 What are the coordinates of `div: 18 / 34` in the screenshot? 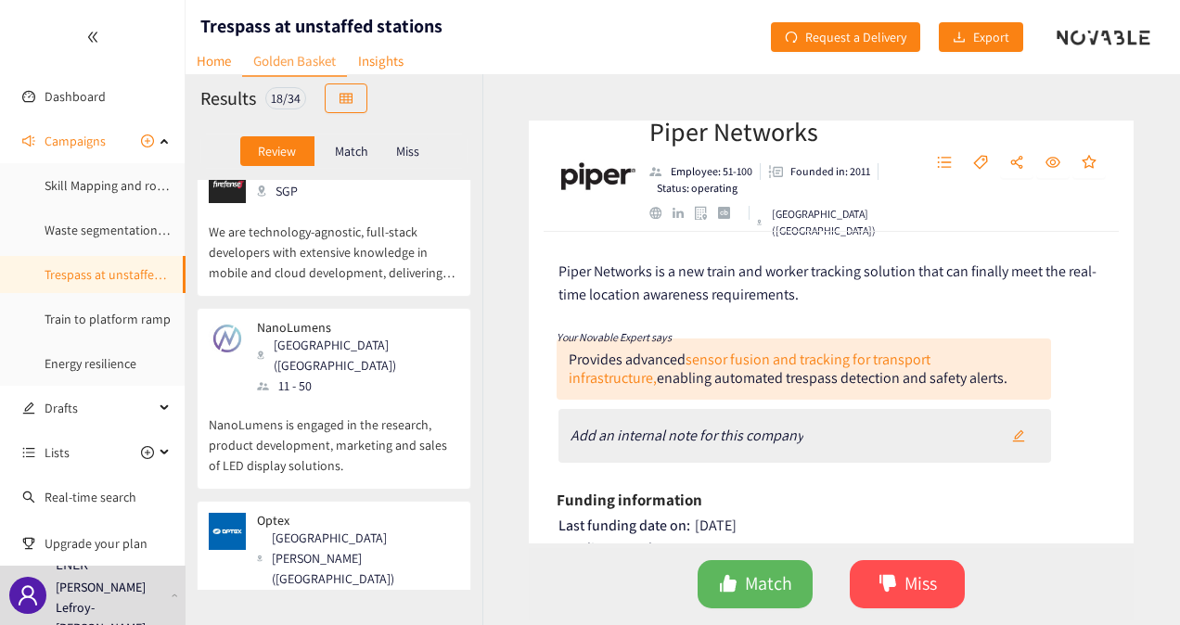 It's located at (286, 98).